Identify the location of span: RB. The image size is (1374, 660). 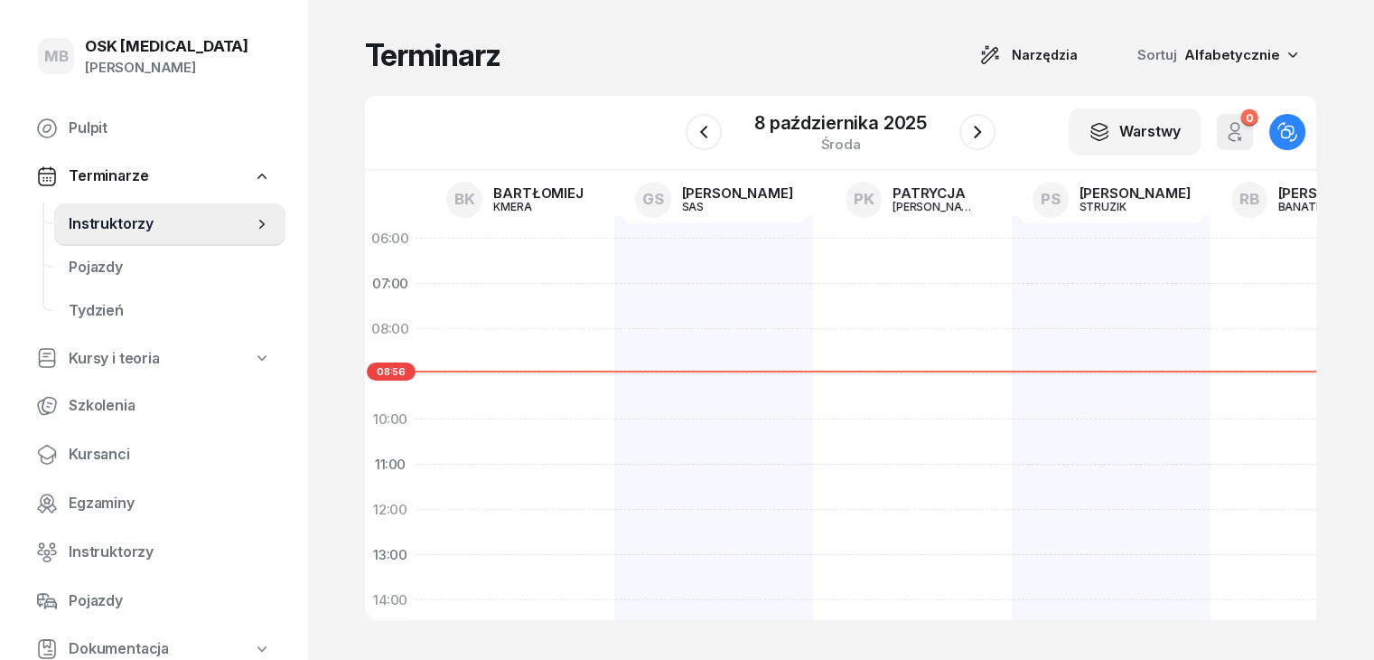
(1250, 199).